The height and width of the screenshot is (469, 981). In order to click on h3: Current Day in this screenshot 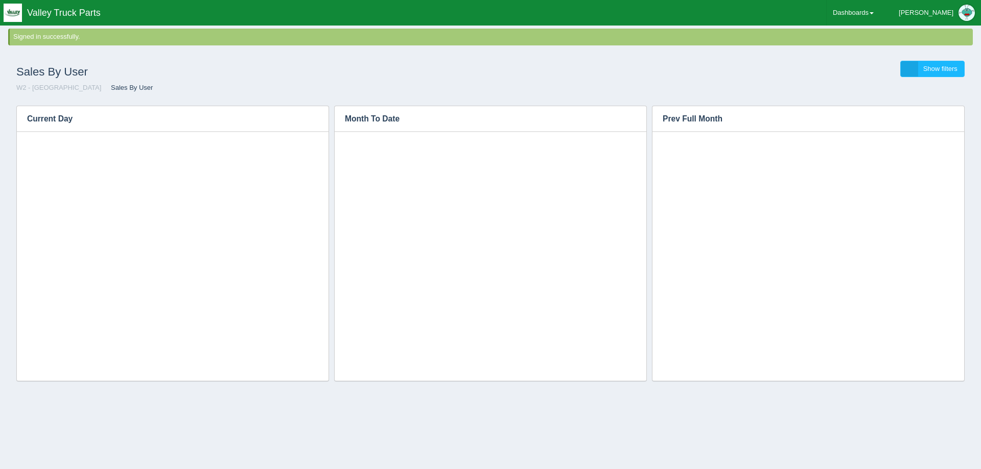, I will do `click(165, 119)`.